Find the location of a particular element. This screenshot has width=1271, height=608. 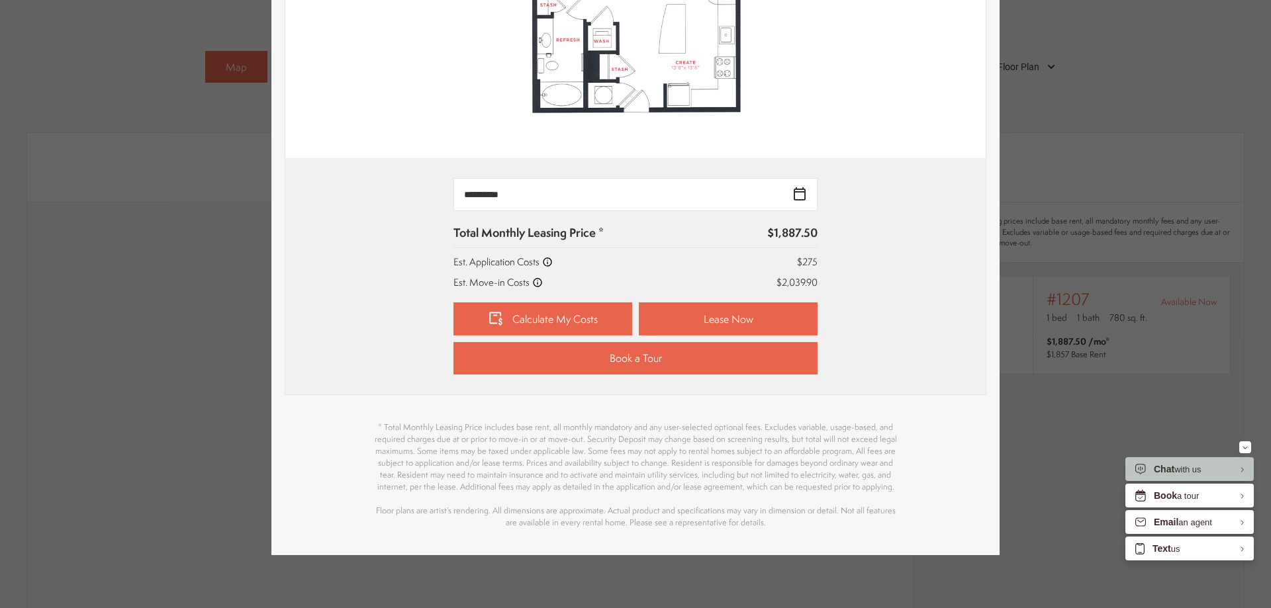

p: $2,039.90 is located at coordinates (797, 282).